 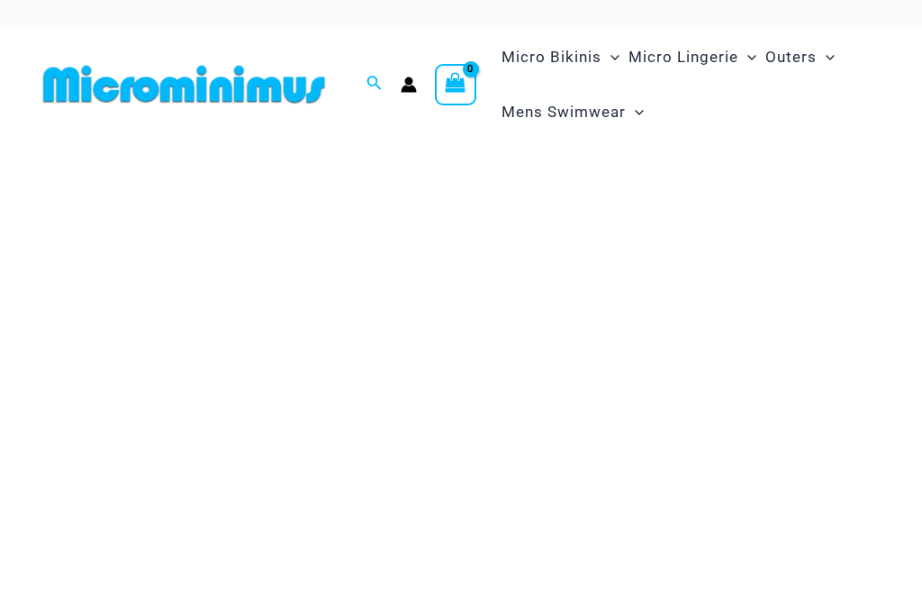 I want to click on span: Micro Lingerie, so click(x=683, y=57).